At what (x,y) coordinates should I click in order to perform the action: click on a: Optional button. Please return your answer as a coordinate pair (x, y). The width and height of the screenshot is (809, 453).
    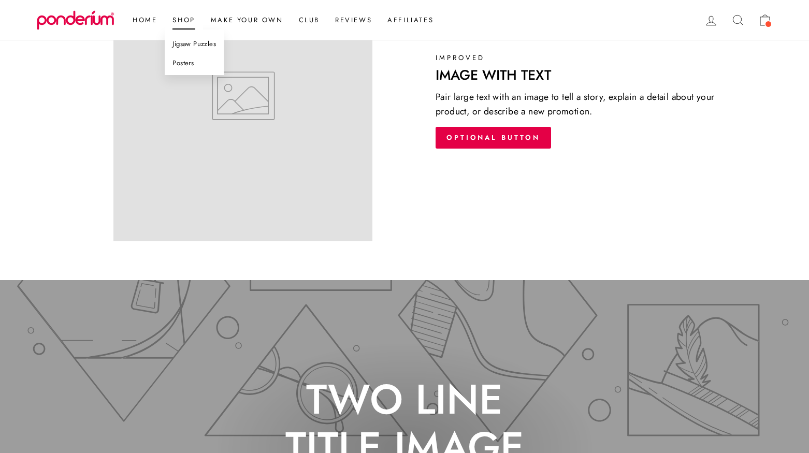
    Looking at the image, I should click on (493, 138).